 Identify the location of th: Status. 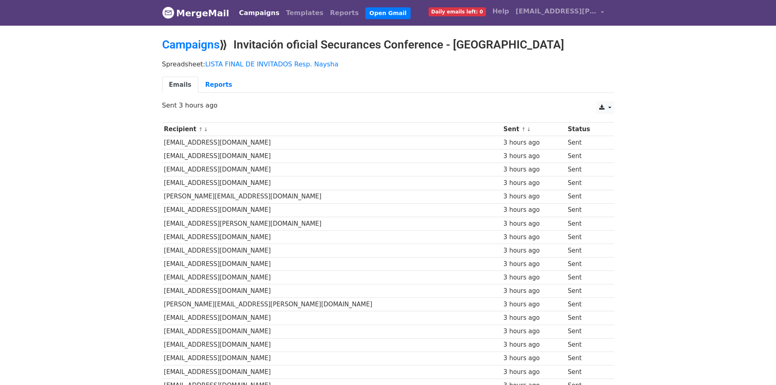
(586, 129).